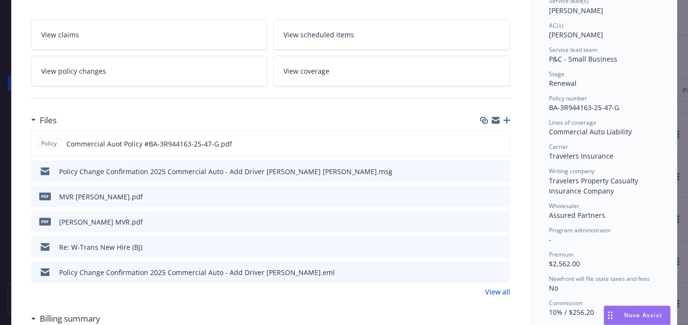 This screenshot has width=688, height=325. What do you see at coordinates (573, 122) in the screenshot?
I see `span: Lines of coverage` at bounding box center [573, 122].